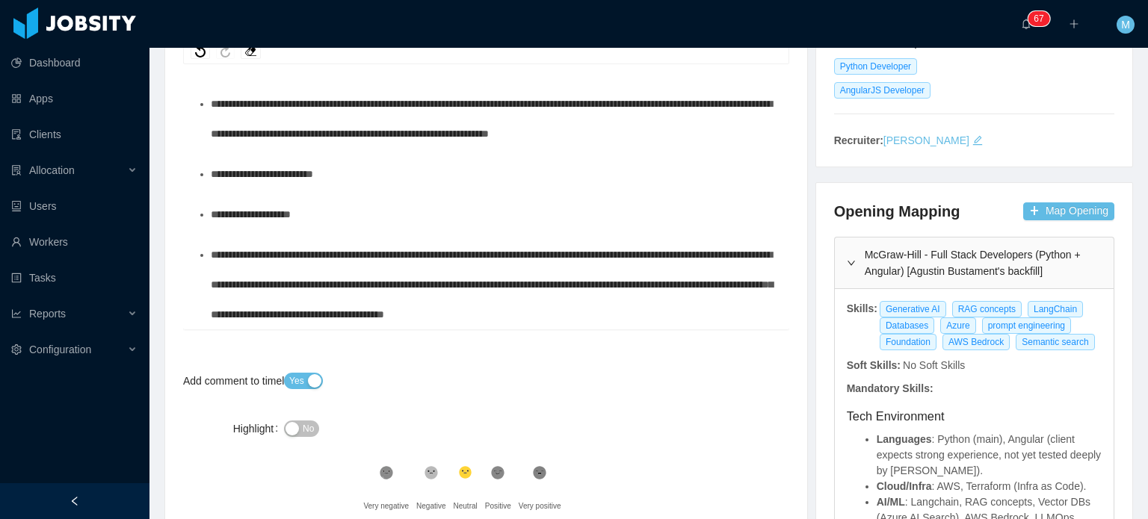 This screenshot has height=519, width=1148. I want to click on strong: Soft Skills:, so click(873, 365).